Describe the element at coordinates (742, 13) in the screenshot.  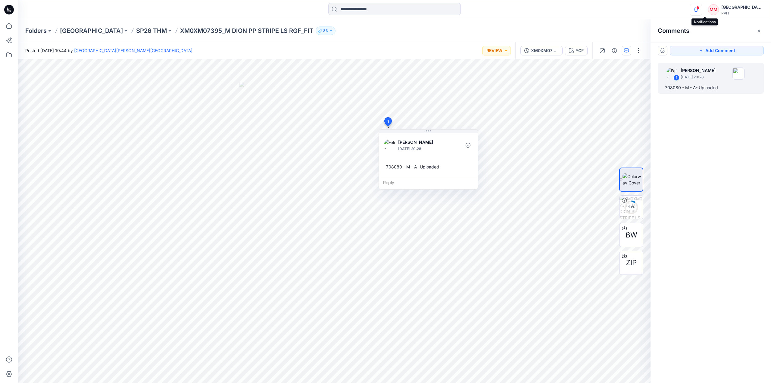
I see `div: PVH` at that location.